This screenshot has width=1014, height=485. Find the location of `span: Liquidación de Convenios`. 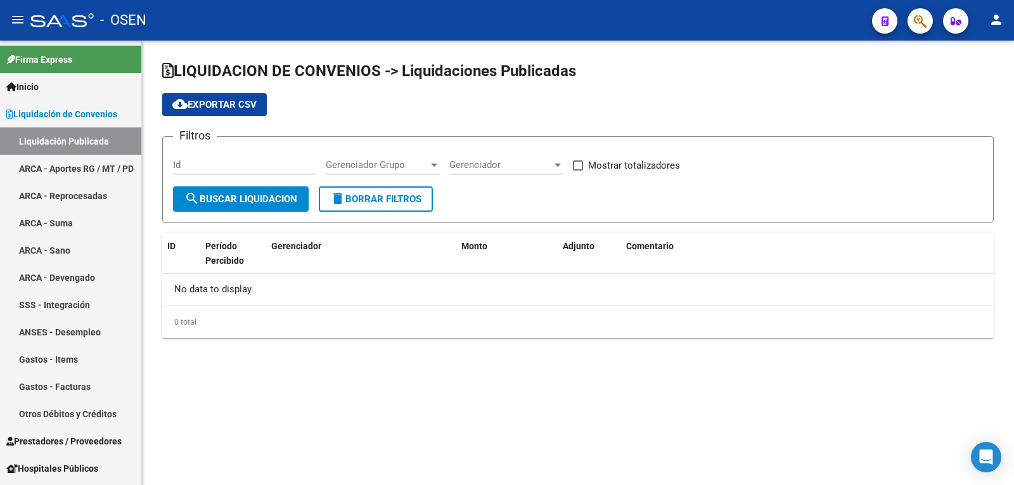

span: Liquidación de Convenios is located at coordinates (61, 114).